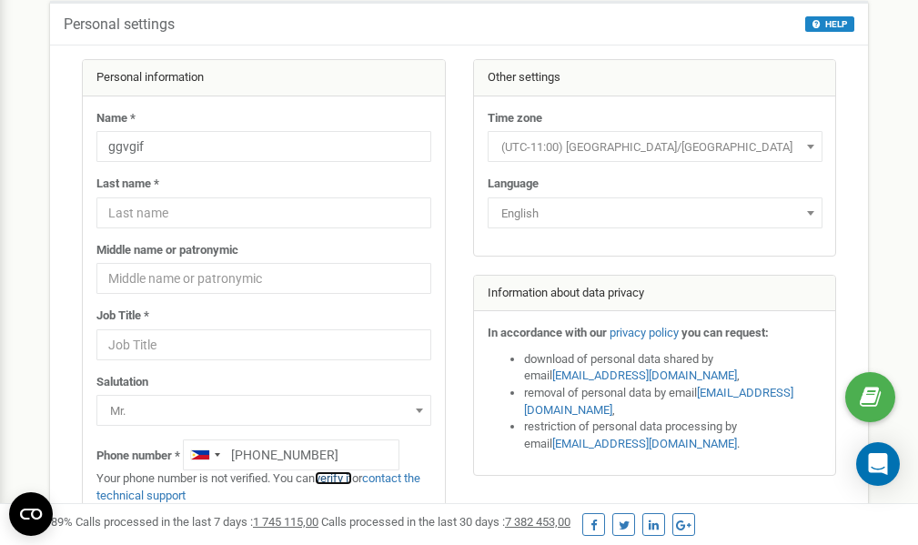 This screenshot has height=545, width=918. Describe the element at coordinates (674, 401) in the screenshot. I see `li: removal of personal data by email ,` at that location.